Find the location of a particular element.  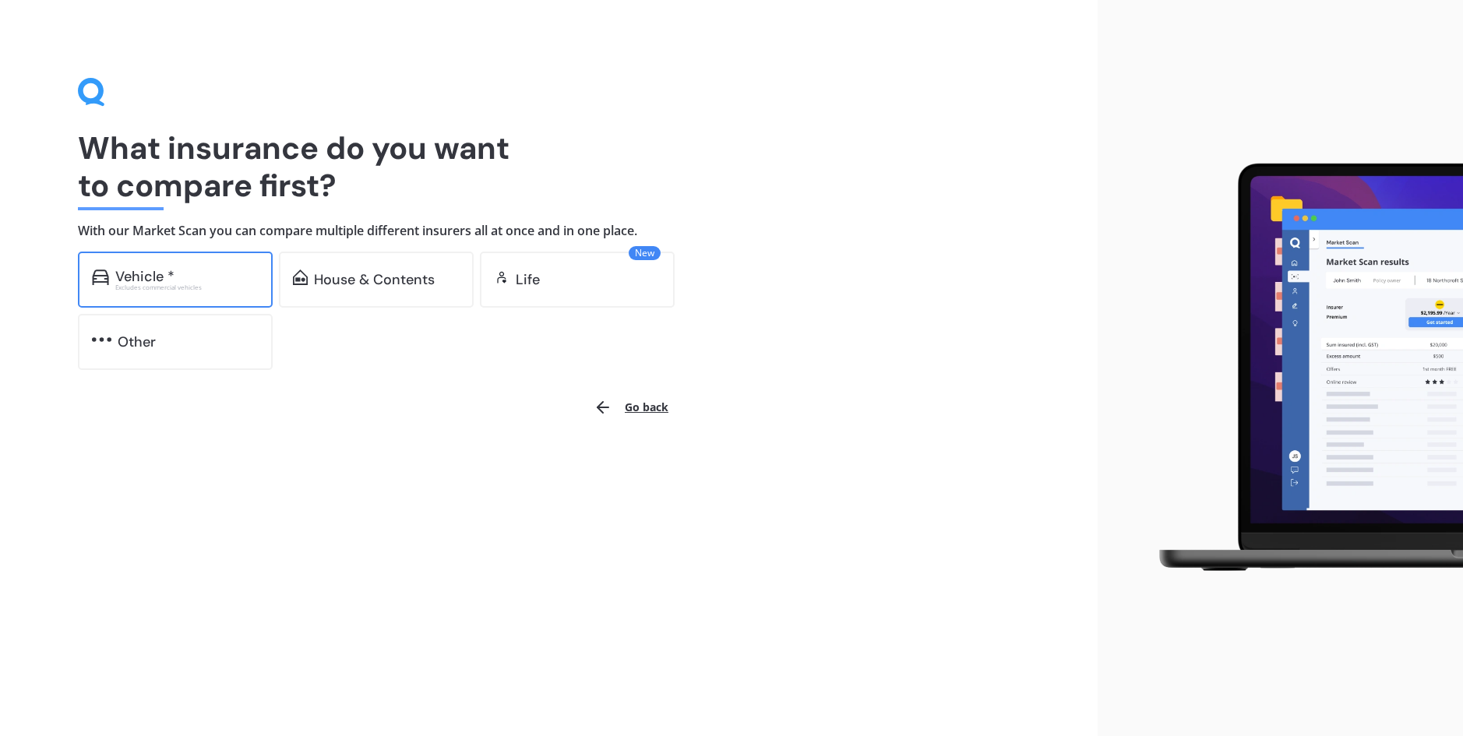

div: Other is located at coordinates (136, 342).